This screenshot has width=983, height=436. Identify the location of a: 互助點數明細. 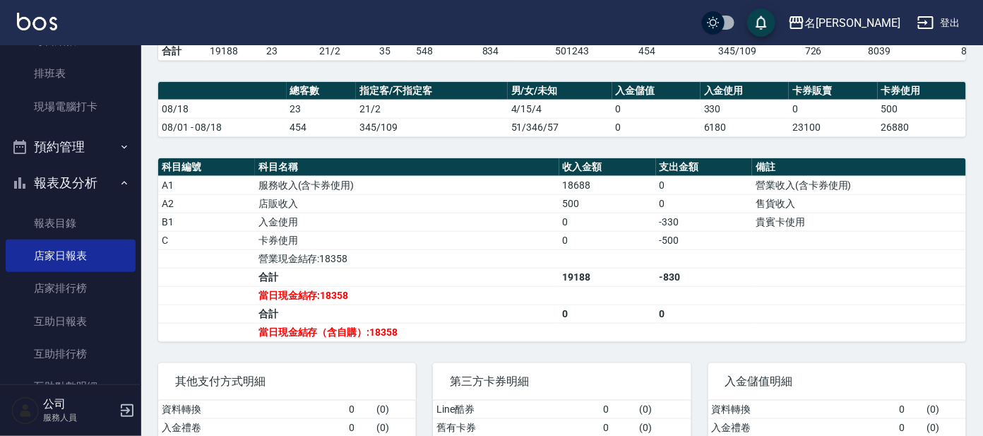
(71, 386).